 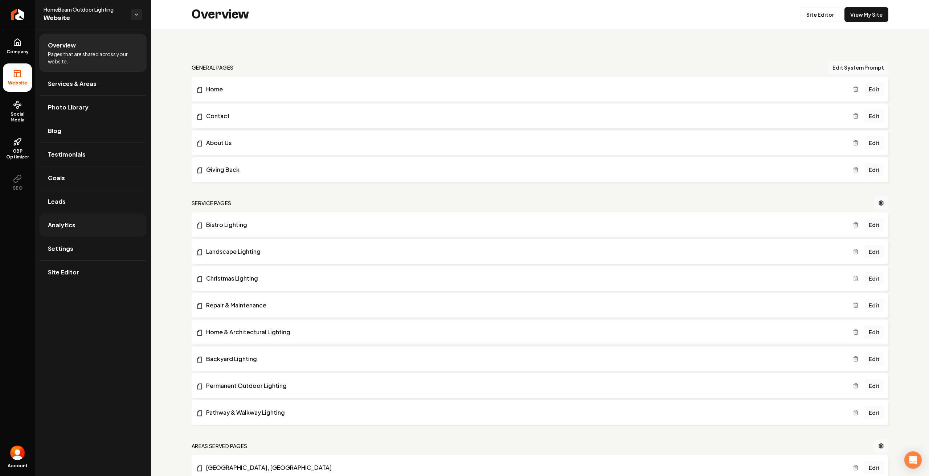 What do you see at coordinates (93, 249) in the screenshot?
I see `a: Settings` at bounding box center [93, 249].